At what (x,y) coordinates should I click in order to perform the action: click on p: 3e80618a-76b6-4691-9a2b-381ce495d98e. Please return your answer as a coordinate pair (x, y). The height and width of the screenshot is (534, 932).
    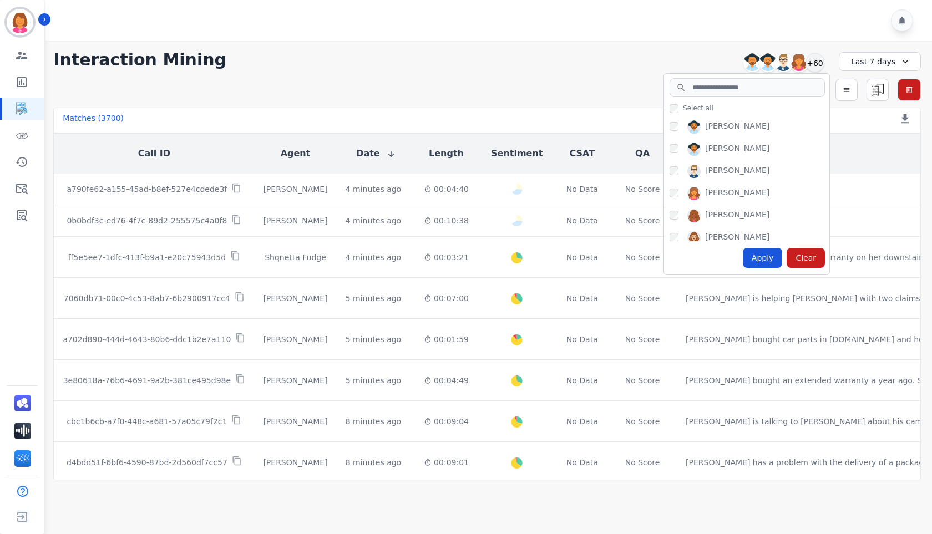
    Looking at the image, I should click on (147, 381).